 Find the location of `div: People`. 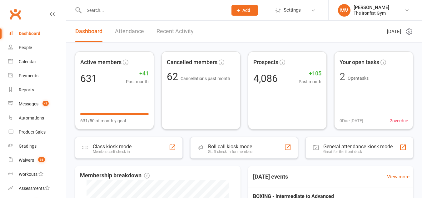

div: People is located at coordinates (25, 47).